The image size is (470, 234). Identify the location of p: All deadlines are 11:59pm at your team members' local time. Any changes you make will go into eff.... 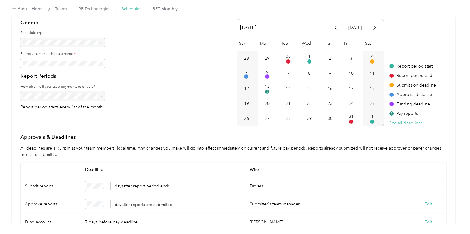
(233, 152).